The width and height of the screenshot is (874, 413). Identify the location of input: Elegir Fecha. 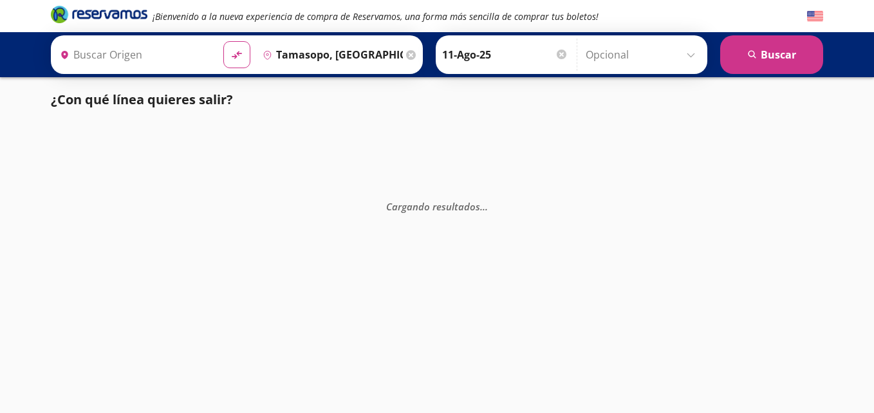
(505, 55).